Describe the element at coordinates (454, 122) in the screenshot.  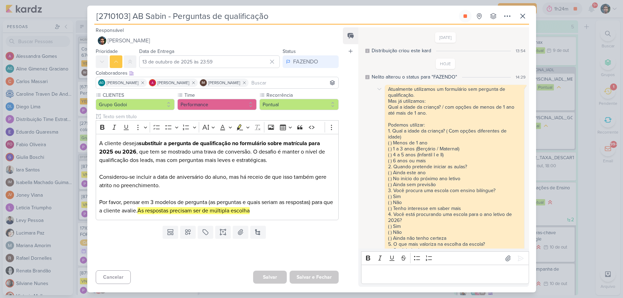
I see `div: Podemos utilizar:` at that location.